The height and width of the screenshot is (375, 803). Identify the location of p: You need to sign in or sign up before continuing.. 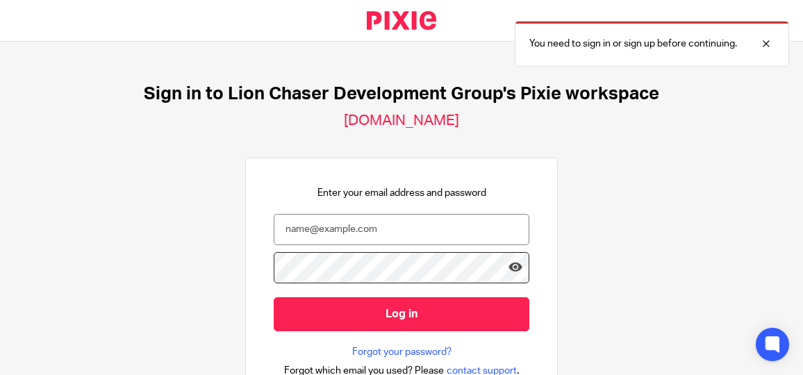
(633, 44).